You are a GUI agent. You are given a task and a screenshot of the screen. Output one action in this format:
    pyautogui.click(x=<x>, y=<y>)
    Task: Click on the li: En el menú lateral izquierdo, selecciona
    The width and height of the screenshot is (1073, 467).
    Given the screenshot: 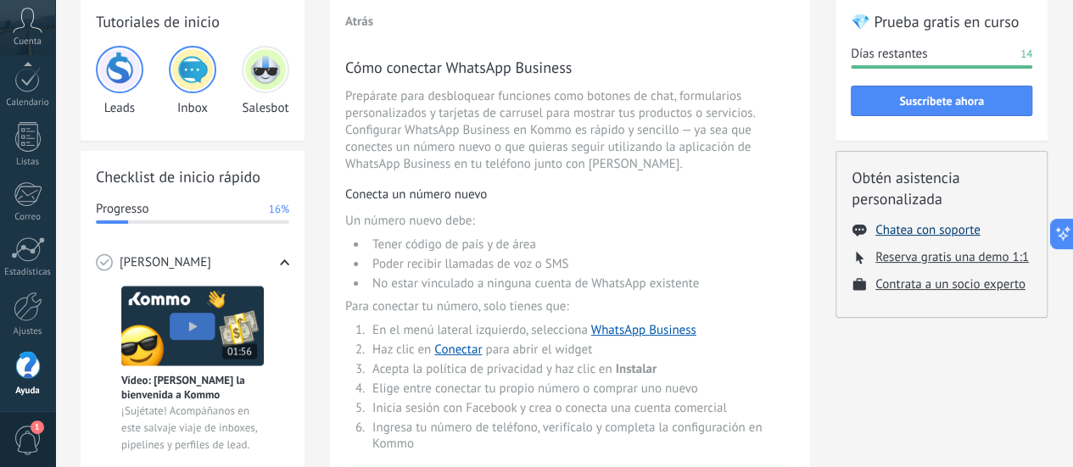 What is the action you would take?
    pyautogui.click(x=581, y=330)
    